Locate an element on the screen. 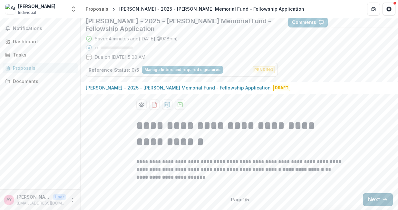 This screenshot has width=398, height=210. div: airi yoshimoto is located at coordinates (9, 199).